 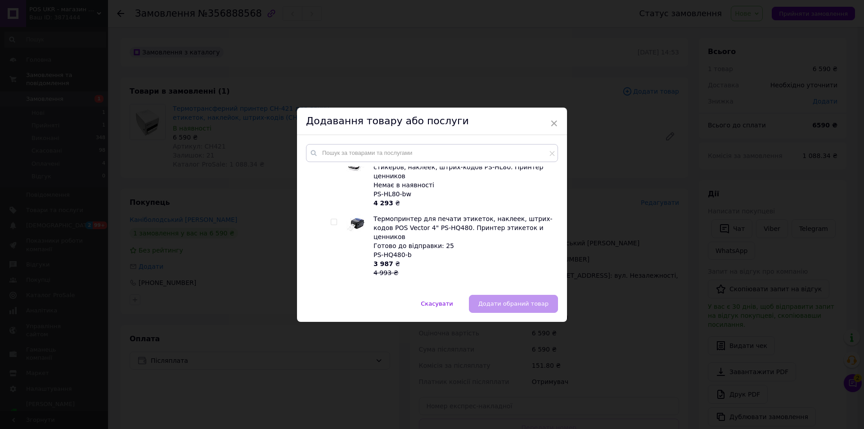 I want to click on div: Додавання товару або послуги, so click(x=432, y=121).